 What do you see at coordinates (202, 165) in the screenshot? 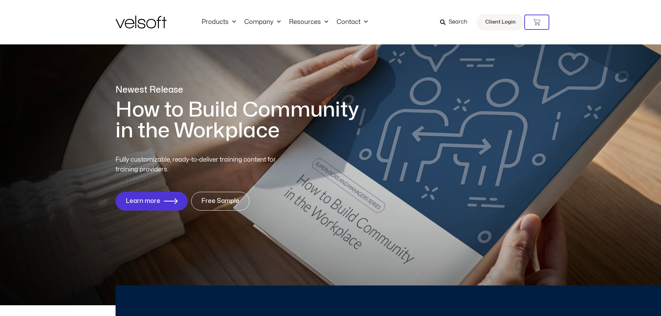
I see `p: Fully customizable, ready-to-deliver training content for training providers.` at bounding box center [202, 165].